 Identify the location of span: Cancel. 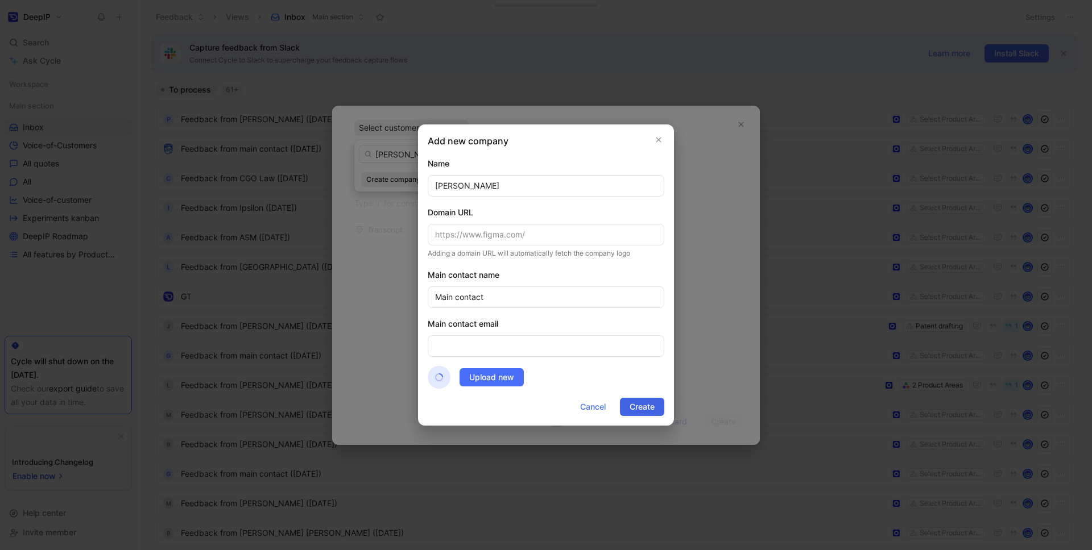
(592, 407).